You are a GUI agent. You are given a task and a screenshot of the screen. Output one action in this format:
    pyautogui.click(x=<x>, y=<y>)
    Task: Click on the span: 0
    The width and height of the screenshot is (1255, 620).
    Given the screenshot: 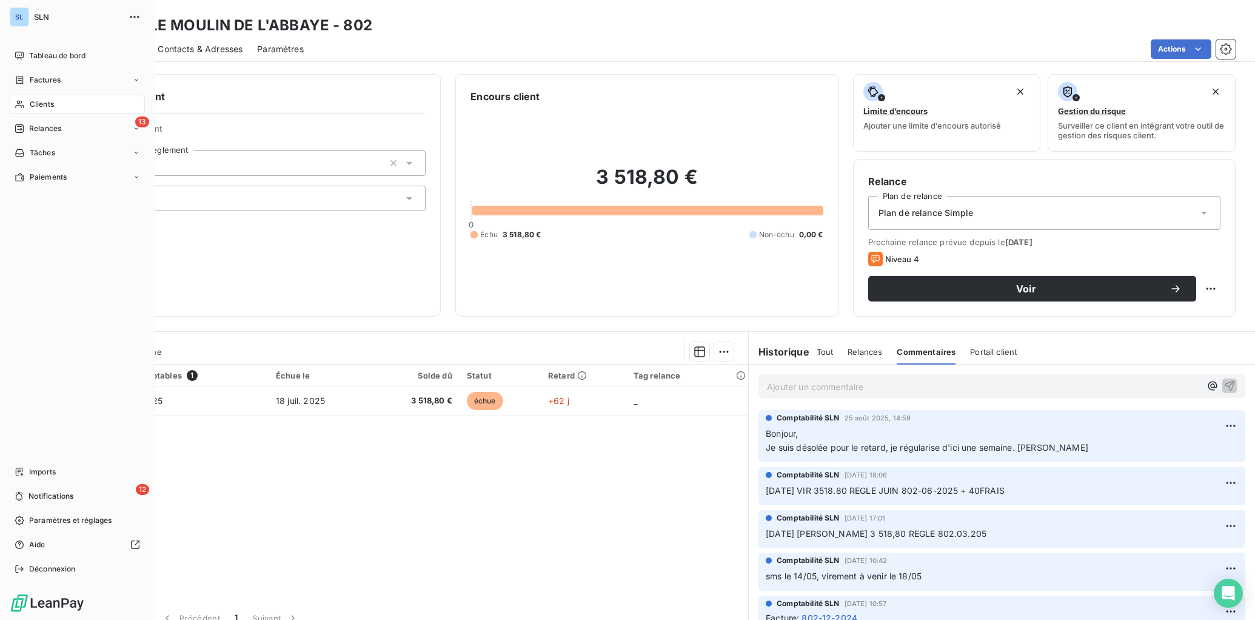 What is the action you would take?
    pyautogui.click(x=471, y=224)
    